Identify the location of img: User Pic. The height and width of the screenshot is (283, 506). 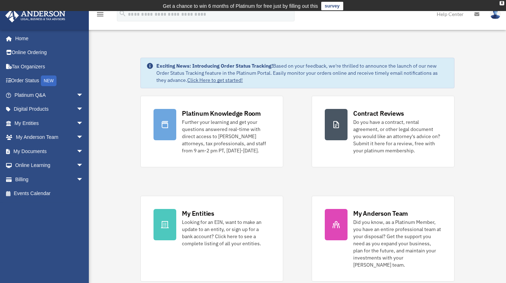
(495, 14).